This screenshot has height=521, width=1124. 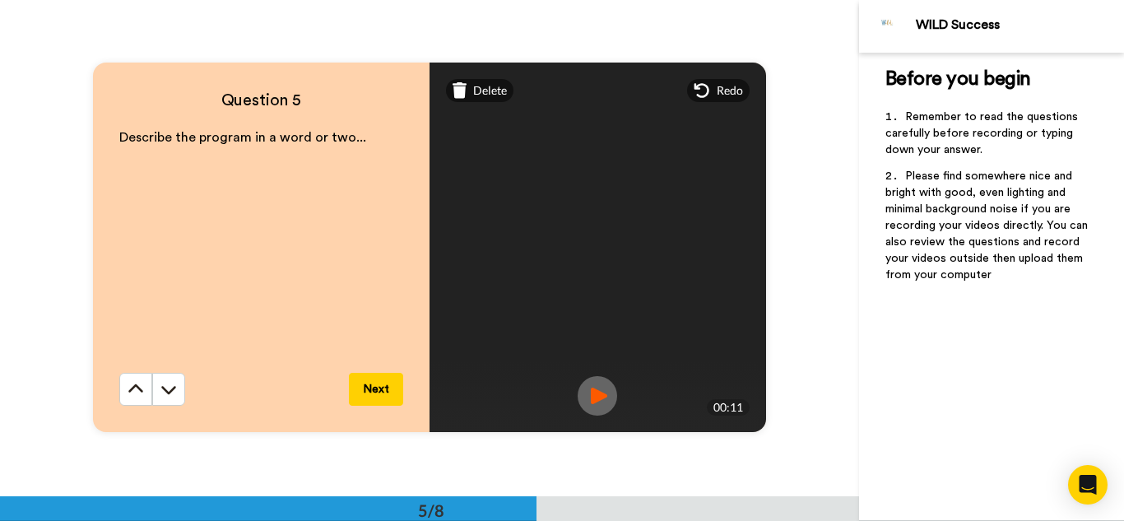 What do you see at coordinates (261, 100) in the screenshot?
I see `h4: Question 5` at bounding box center [261, 100].